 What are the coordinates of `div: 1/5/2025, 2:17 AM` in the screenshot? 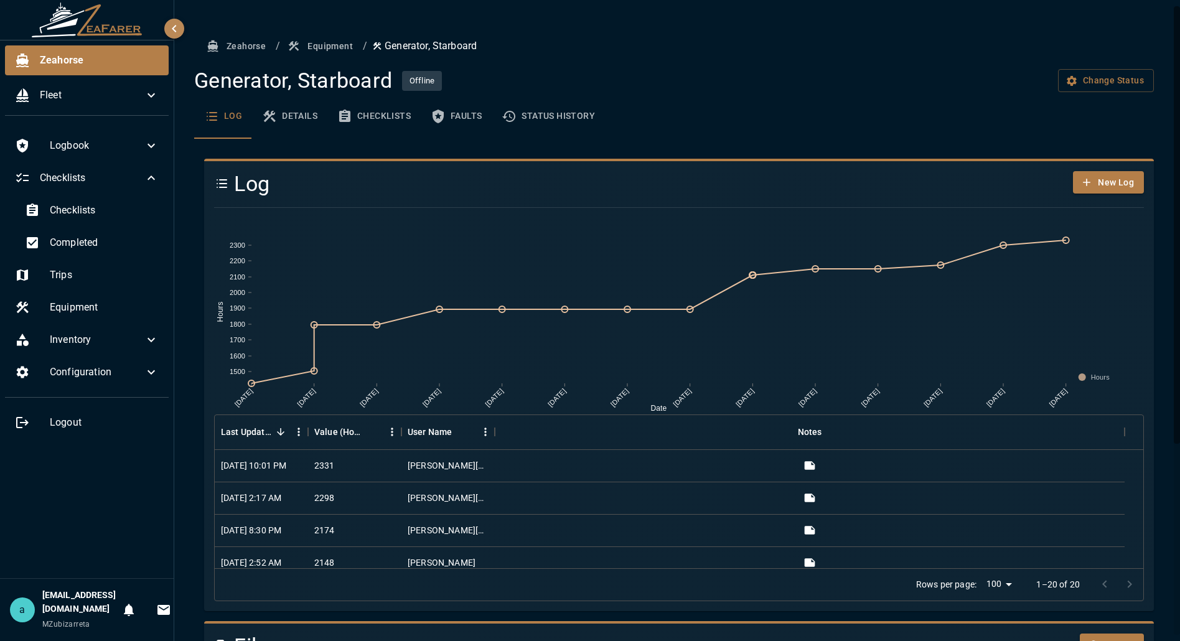 It's located at (251, 498).